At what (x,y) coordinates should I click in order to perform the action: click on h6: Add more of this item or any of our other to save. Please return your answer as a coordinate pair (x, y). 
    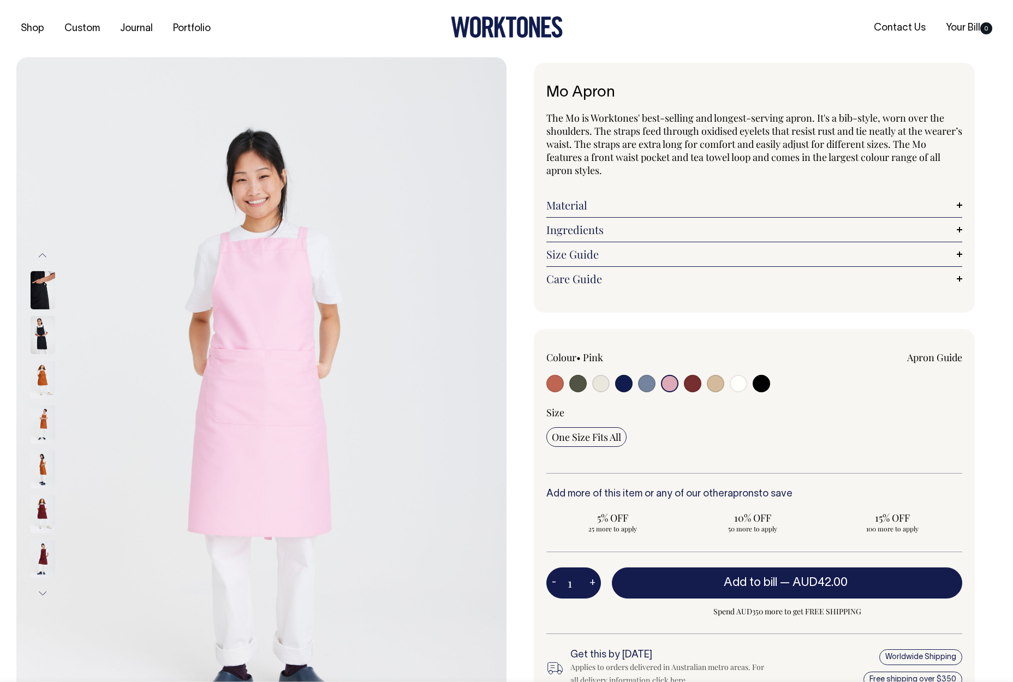
    Looking at the image, I should click on (755, 495).